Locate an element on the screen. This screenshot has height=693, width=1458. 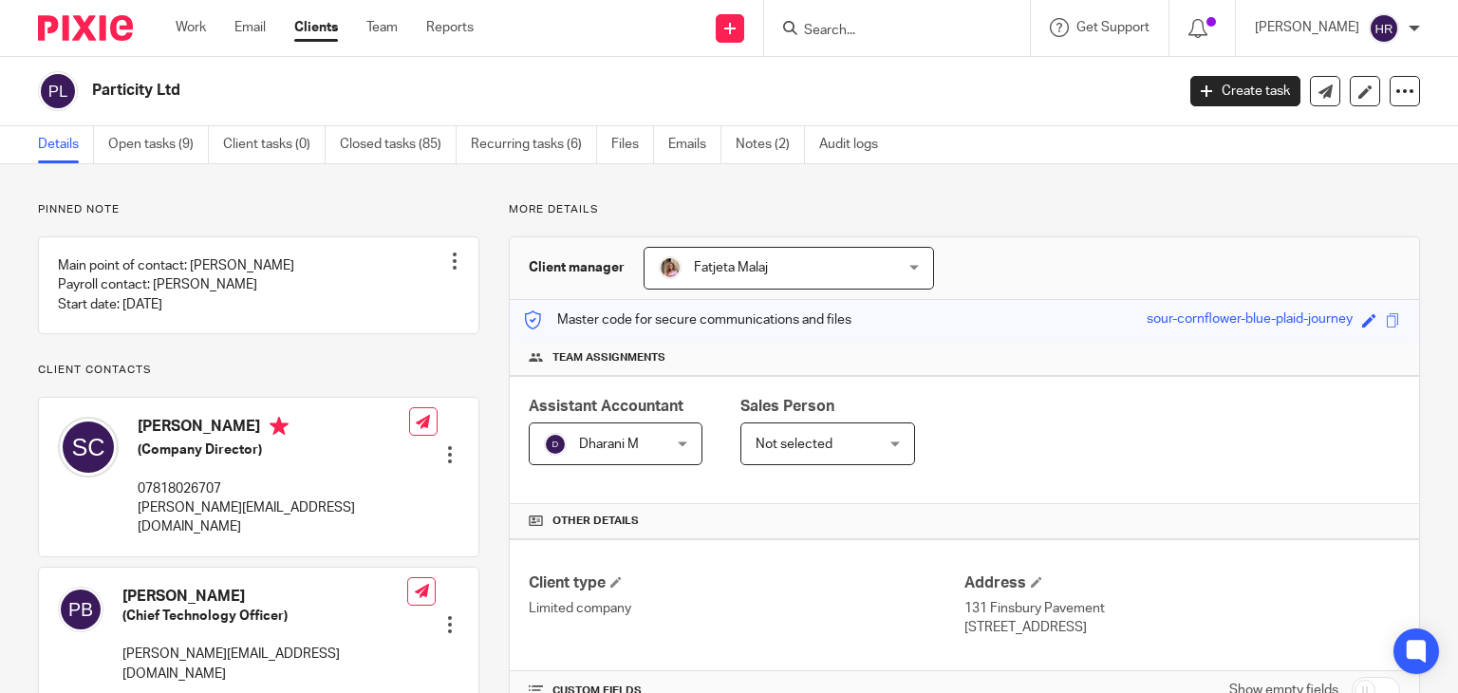
a: Emails is located at coordinates (695, 144).